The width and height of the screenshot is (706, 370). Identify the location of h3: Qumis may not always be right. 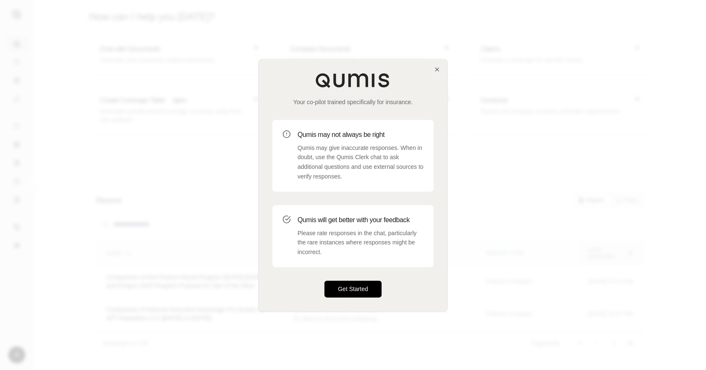
(361, 135).